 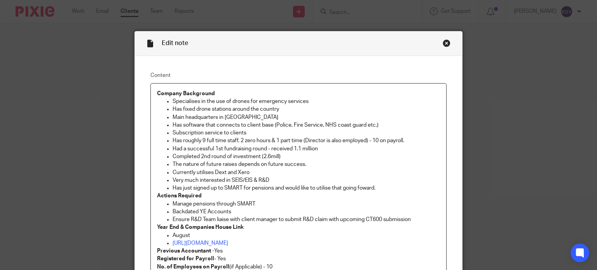 I want to click on p: Ensure R&D Team liaise with client manager to submit R&D claim with upcoming CT600 submission, so click(x=306, y=219).